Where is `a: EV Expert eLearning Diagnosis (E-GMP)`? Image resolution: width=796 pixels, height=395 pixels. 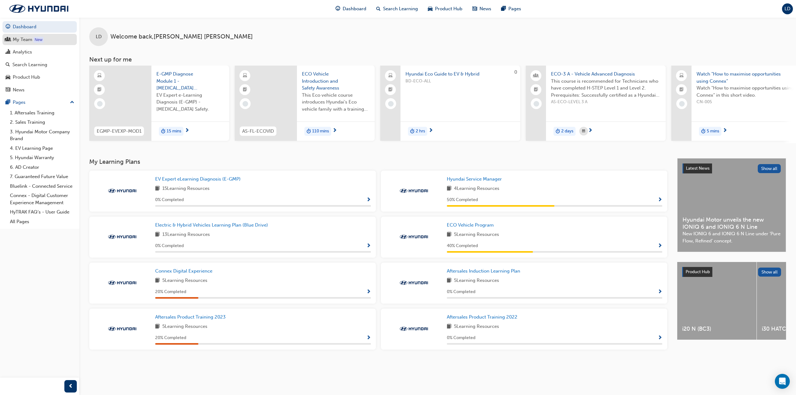
a: EV Expert eLearning Diagnosis (E-GMP) is located at coordinates (199, 179).